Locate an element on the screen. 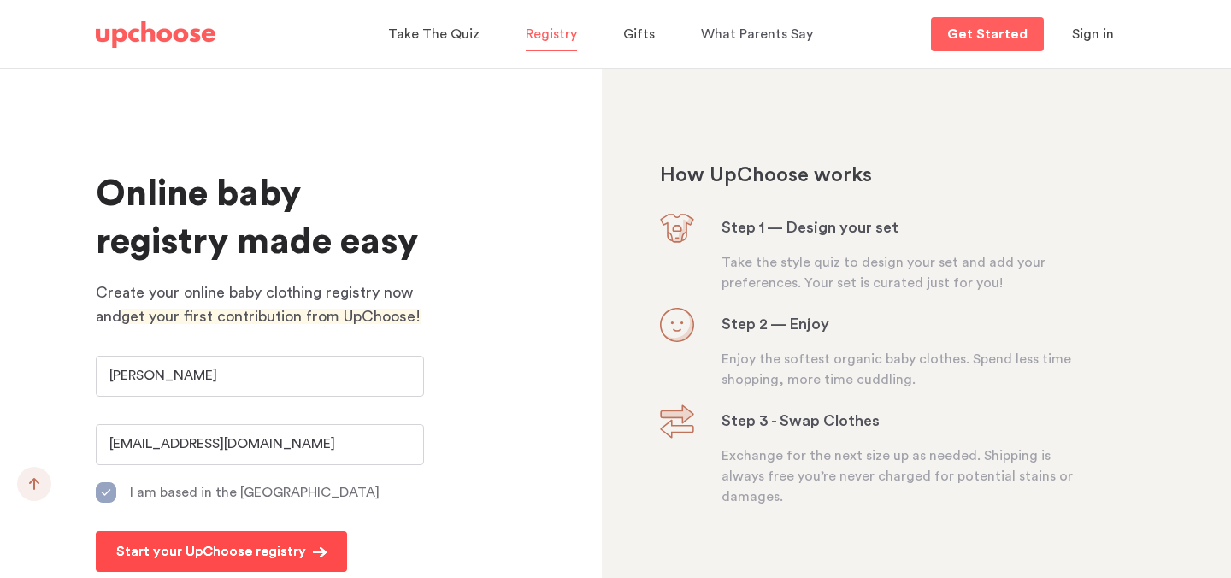  img: Step 1 — Design your set is located at coordinates (677, 228).